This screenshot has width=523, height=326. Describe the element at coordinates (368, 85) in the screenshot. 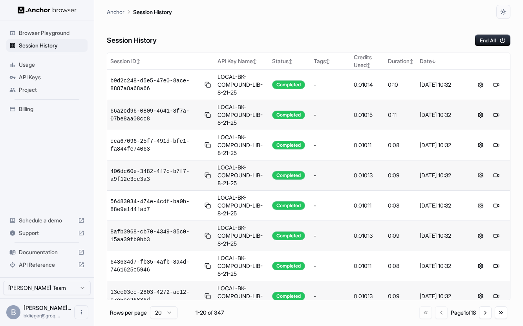

I see `div: 0.01014` at that location.